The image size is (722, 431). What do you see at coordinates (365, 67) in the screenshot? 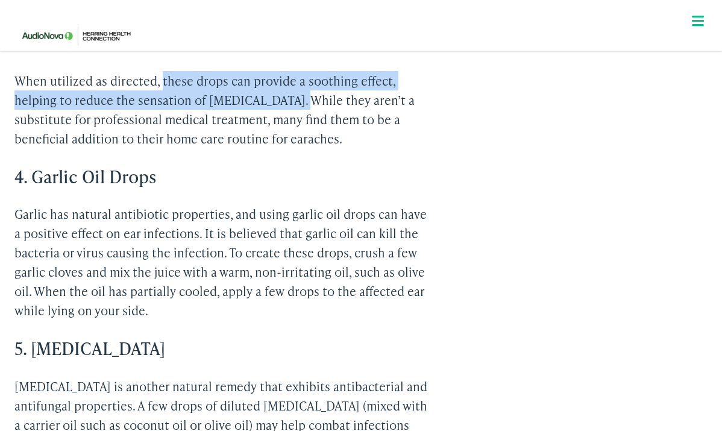
I see `a: What We Offer` at bounding box center [365, 67].